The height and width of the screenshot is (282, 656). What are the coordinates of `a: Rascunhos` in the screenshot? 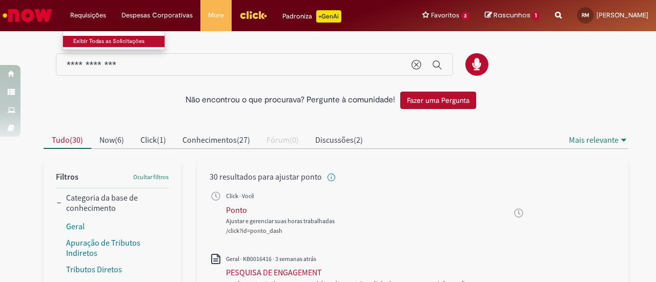 It's located at (512, 15).